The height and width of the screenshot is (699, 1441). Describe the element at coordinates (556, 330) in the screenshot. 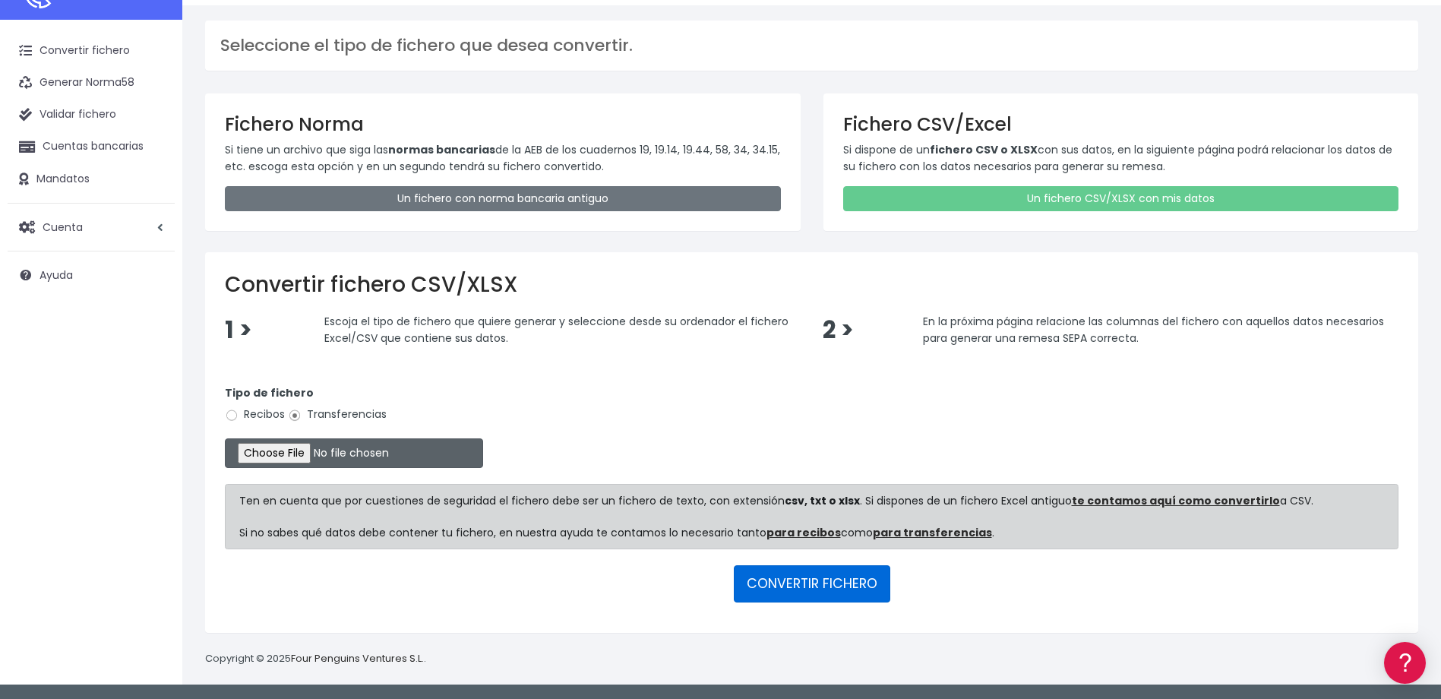

I see `span: Escoja el tipo de fichero que quiere generar y seleccione desde su ordenador el fichero Excel/CSV...` at that location.